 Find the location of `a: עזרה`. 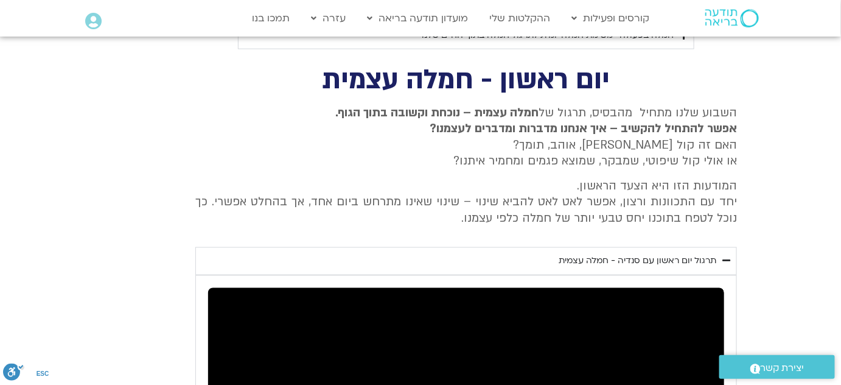

a: עזרה is located at coordinates (329, 18).